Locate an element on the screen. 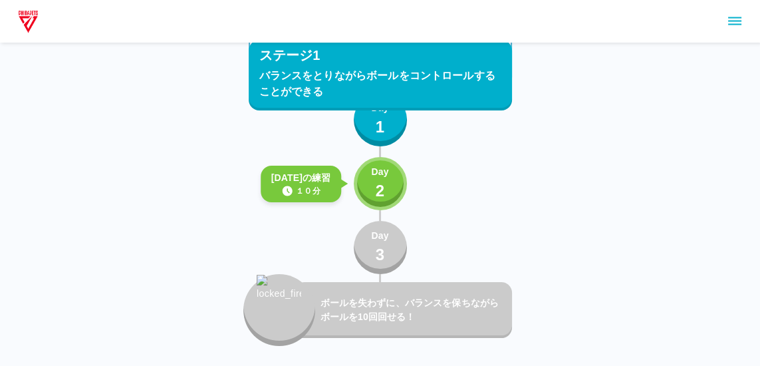 The width and height of the screenshot is (760, 366). button: Day1 is located at coordinates (380, 120).